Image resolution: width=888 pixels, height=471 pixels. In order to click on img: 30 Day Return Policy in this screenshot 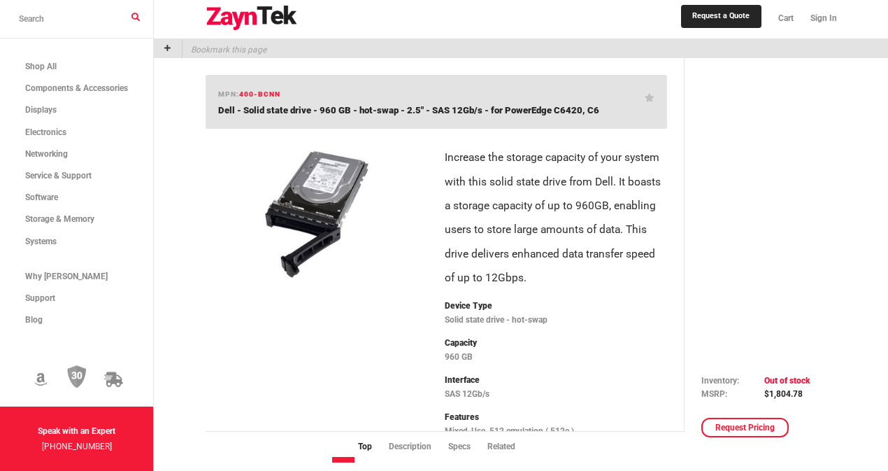, I will do `click(77, 377)`.